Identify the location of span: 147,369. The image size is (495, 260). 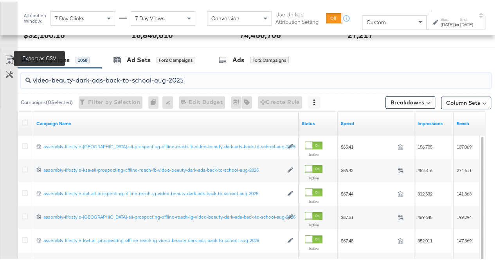
(464, 239).